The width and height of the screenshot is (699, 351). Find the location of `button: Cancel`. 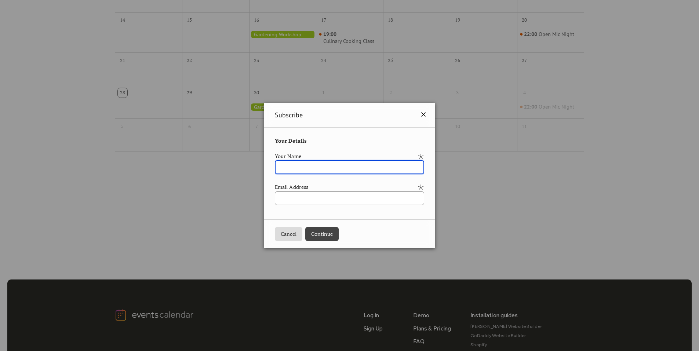

button: Cancel is located at coordinates (288, 234).